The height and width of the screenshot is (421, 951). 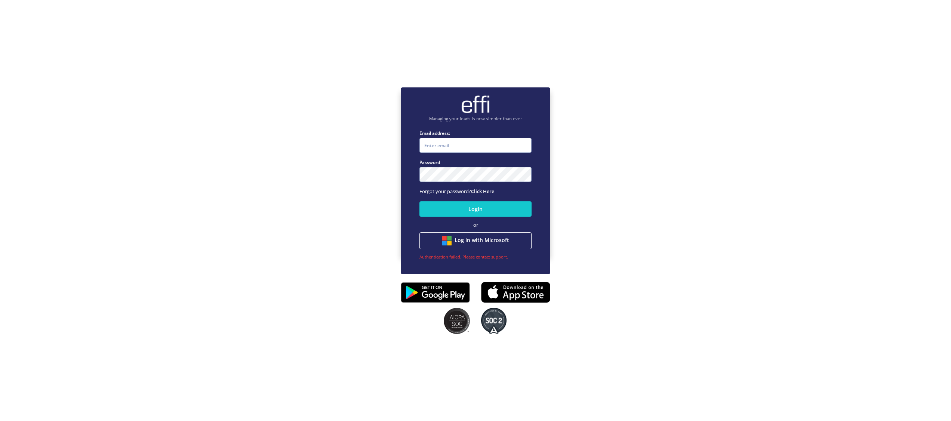 I want to click on img: playstore.0fabf2e.png, so click(x=435, y=293).